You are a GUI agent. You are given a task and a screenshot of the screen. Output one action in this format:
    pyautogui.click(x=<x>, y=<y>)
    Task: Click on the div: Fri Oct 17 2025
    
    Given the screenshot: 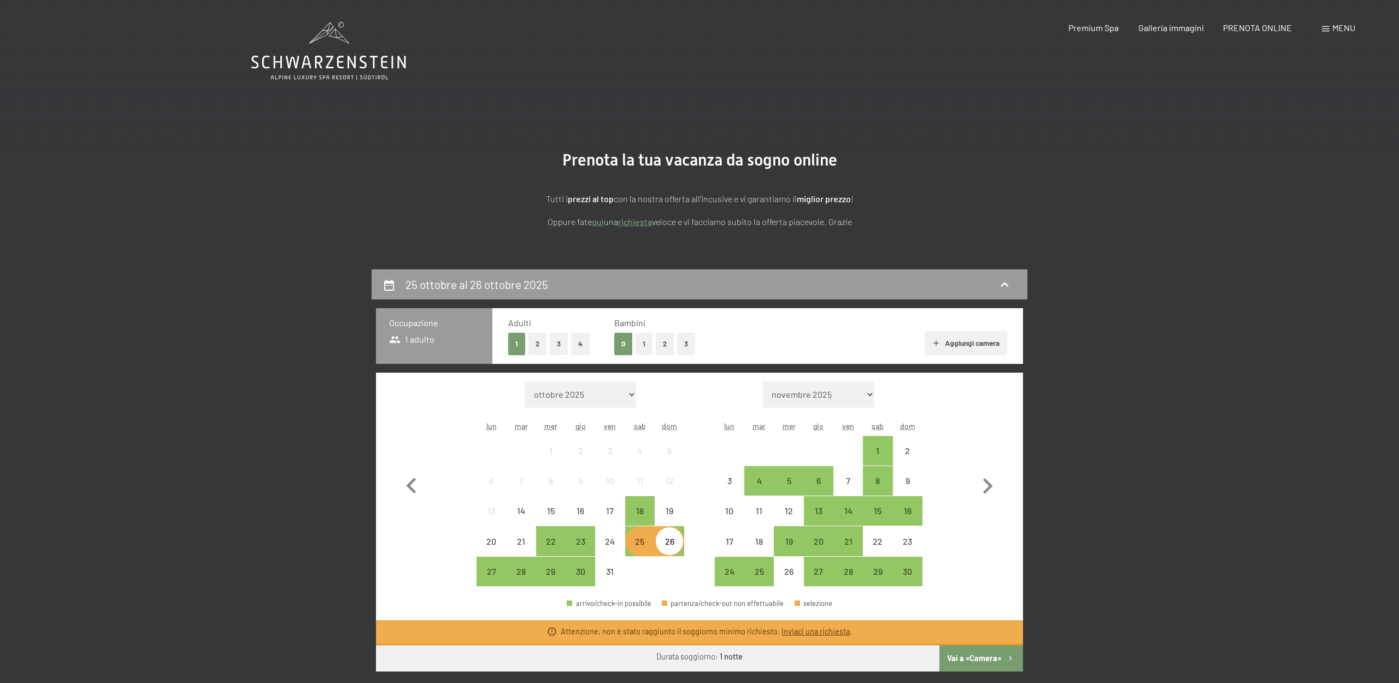 What is the action you would take?
    pyautogui.click(x=610, y=511)
    